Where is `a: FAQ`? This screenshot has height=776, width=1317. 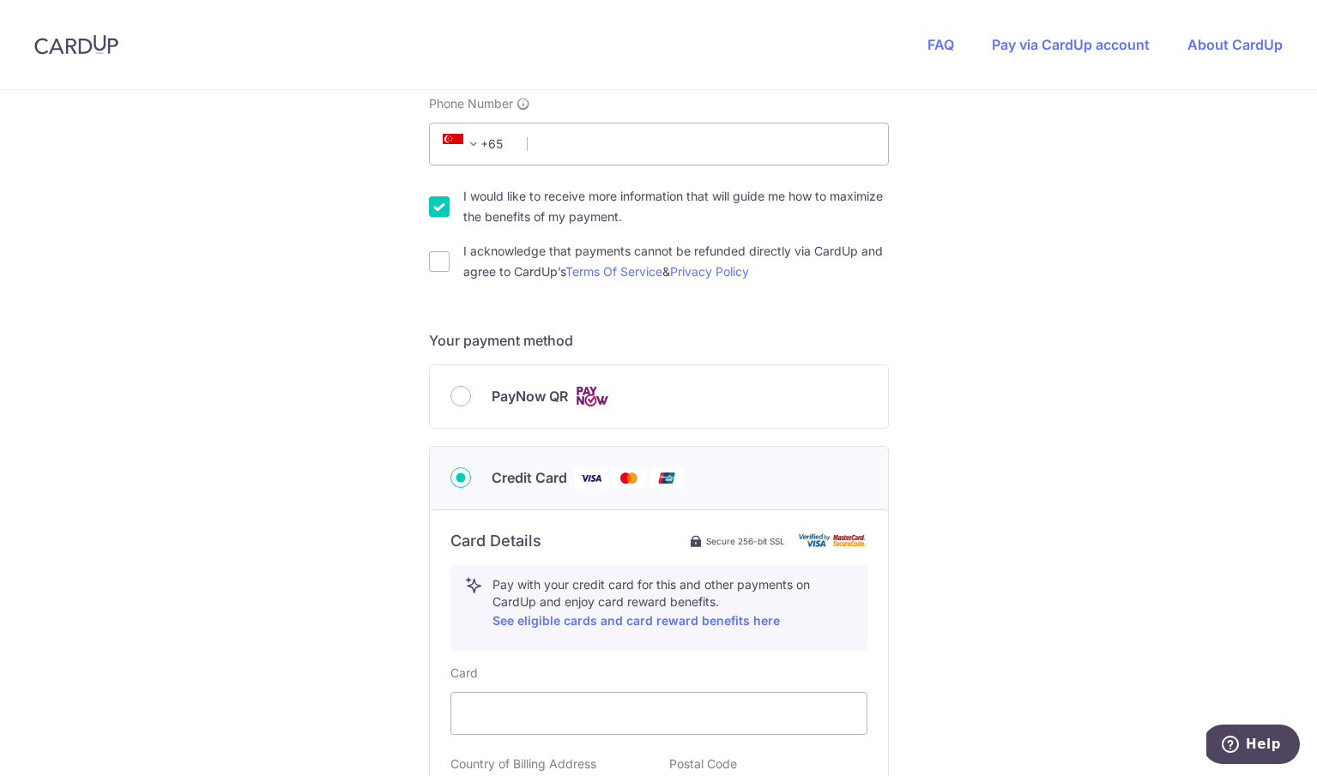
a: FAQ is located at coordinates (940, 45).